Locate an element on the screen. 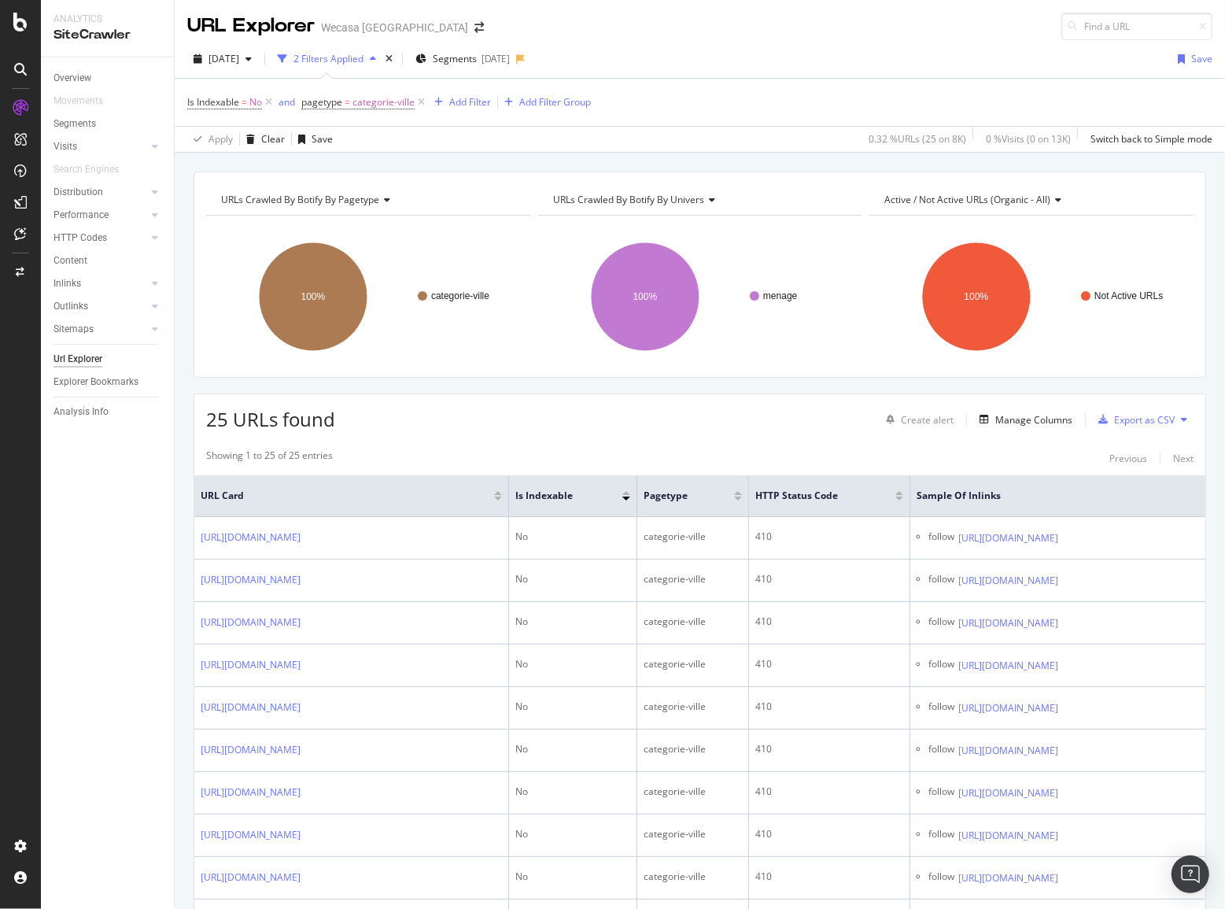 The height and width of the screenshot is (909, 1225). div: Inlinks is located at coordinates (67, 283).